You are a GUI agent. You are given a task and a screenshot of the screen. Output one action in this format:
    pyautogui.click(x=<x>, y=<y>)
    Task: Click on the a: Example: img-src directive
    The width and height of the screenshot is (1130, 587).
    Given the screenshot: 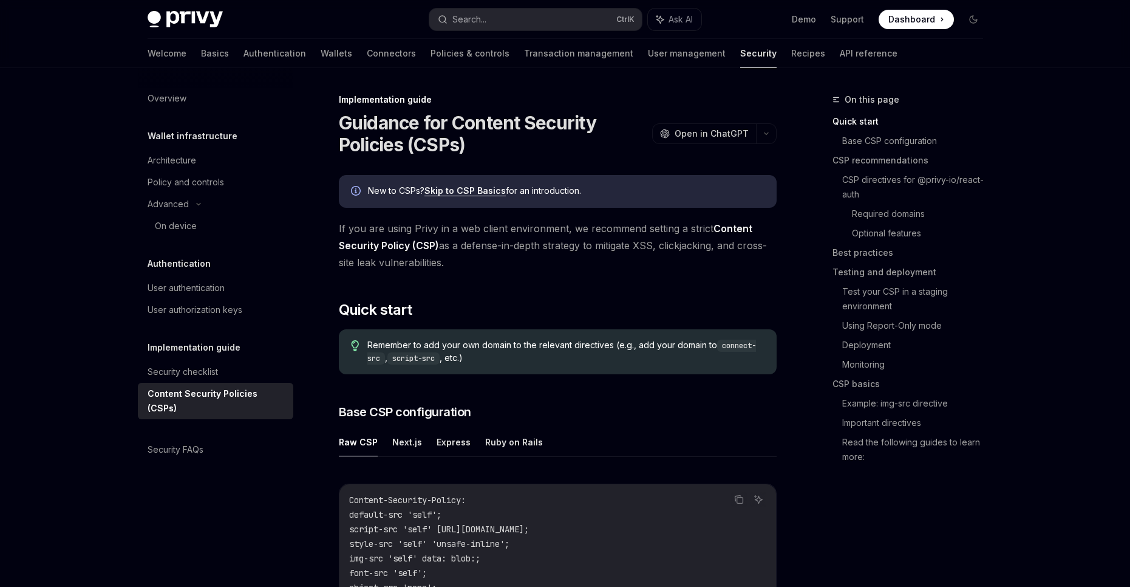 What is the action you would take?
    pyautogui.click(x=918, y=403)
    